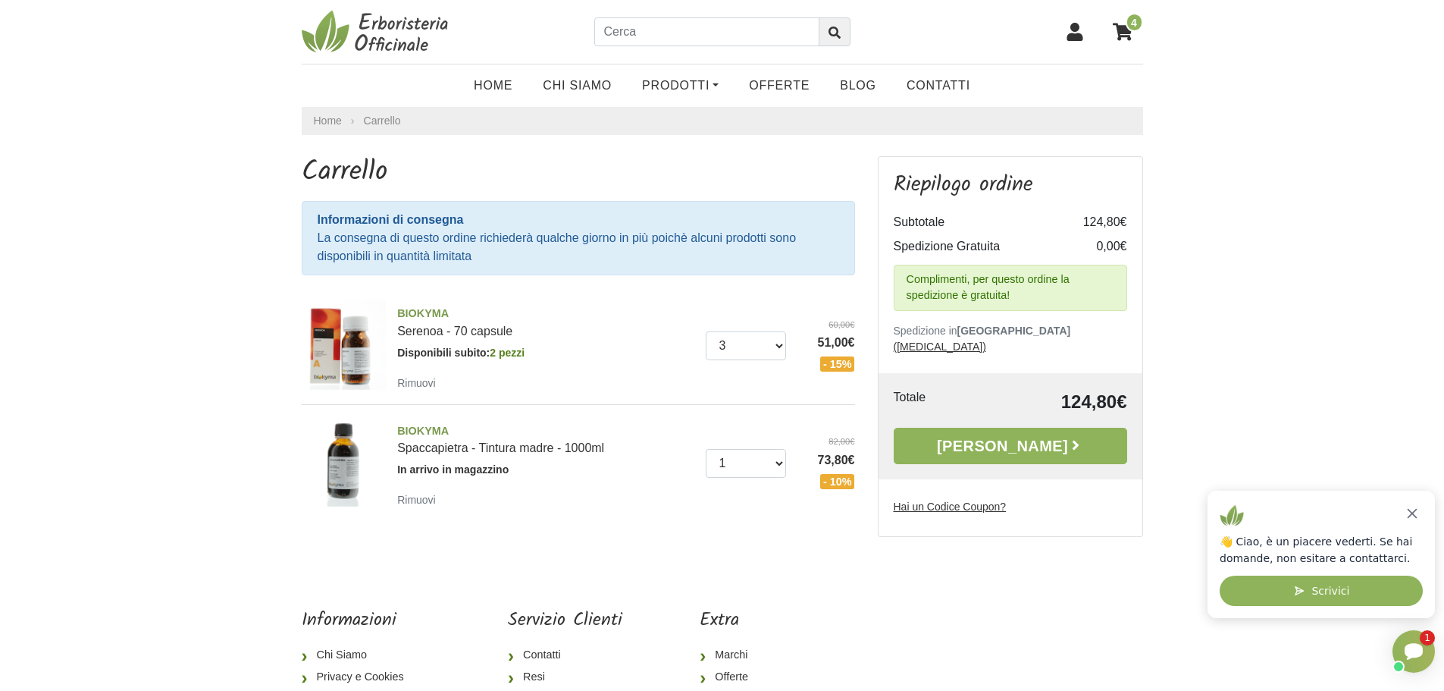 This screenshot has width=1444, height=691. Describe the element at coordinates (680, 86) in the screenshot. I see `a: Prodotti` at that location.